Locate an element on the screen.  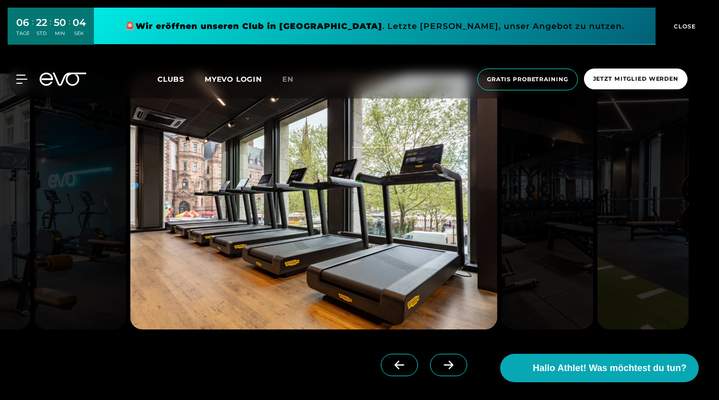
div: MIN is located at coordinates (60, 34).